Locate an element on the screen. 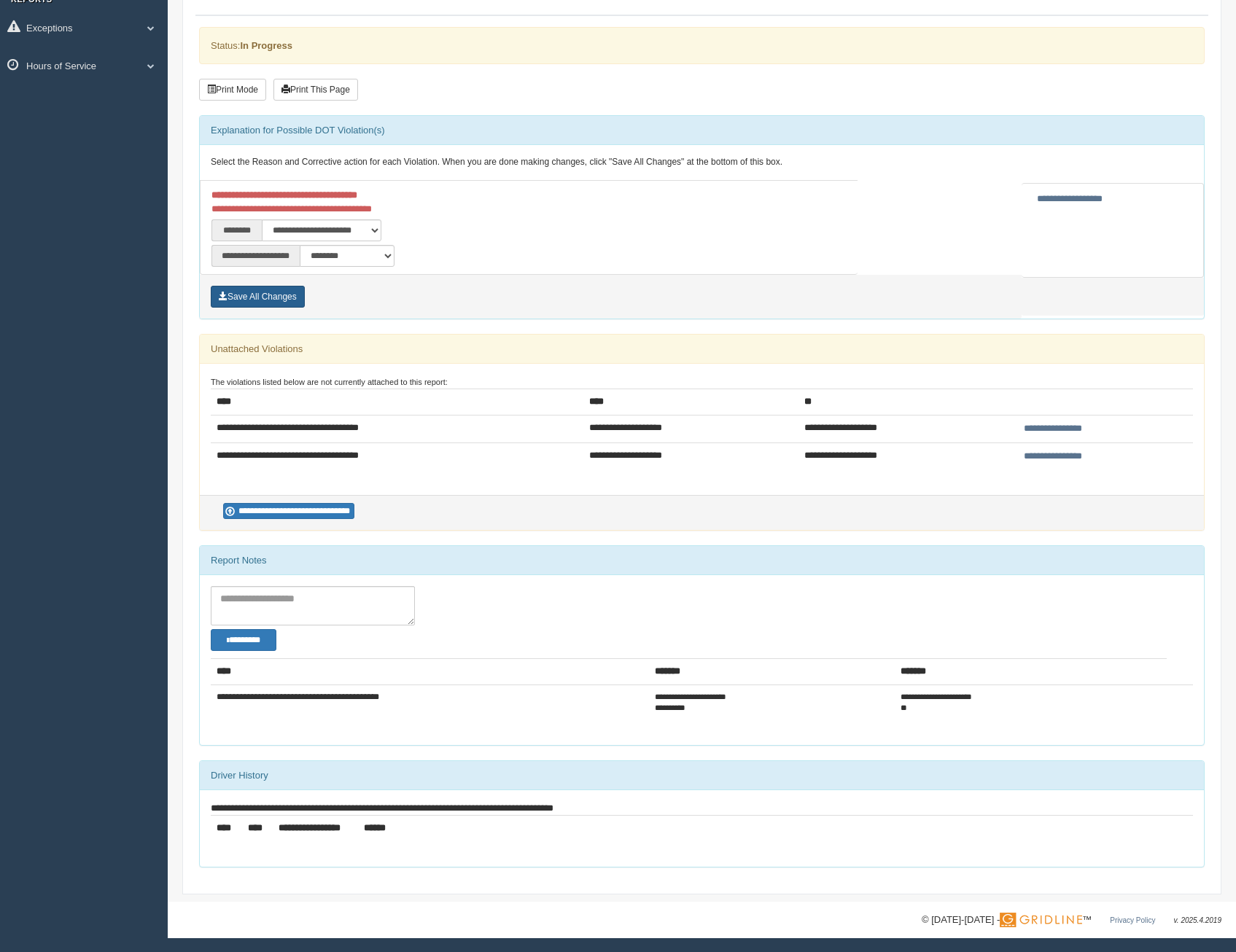 This screenshot has height=952, width=1236. div: Driver History is located at coordinates (702, 776).